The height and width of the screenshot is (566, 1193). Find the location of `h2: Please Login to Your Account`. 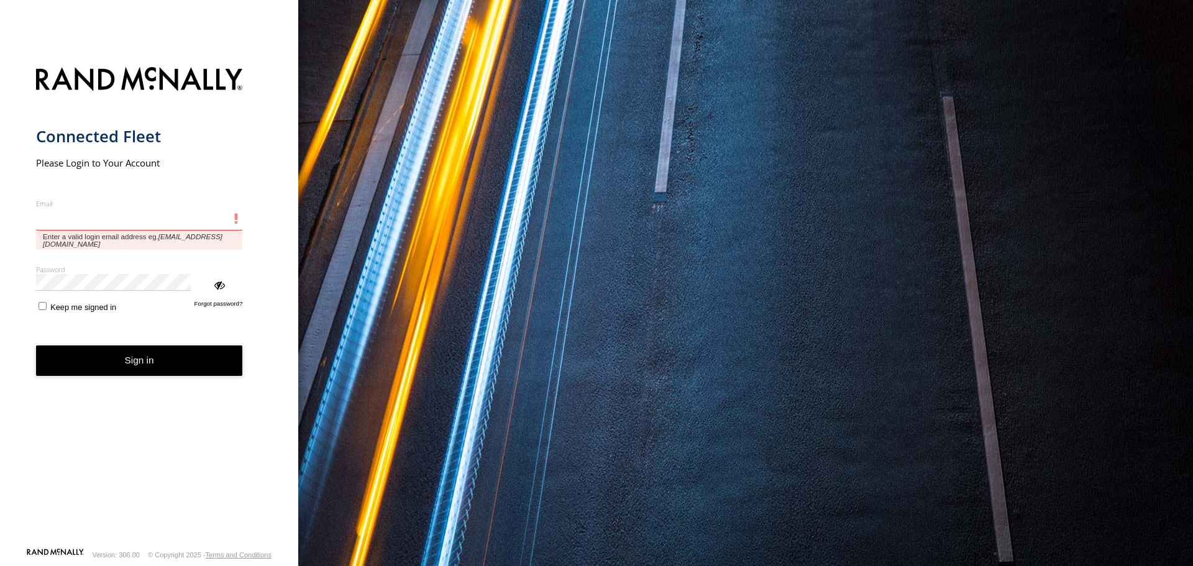

h2: Please Login to Your Account is located at coordinates (139, 163).